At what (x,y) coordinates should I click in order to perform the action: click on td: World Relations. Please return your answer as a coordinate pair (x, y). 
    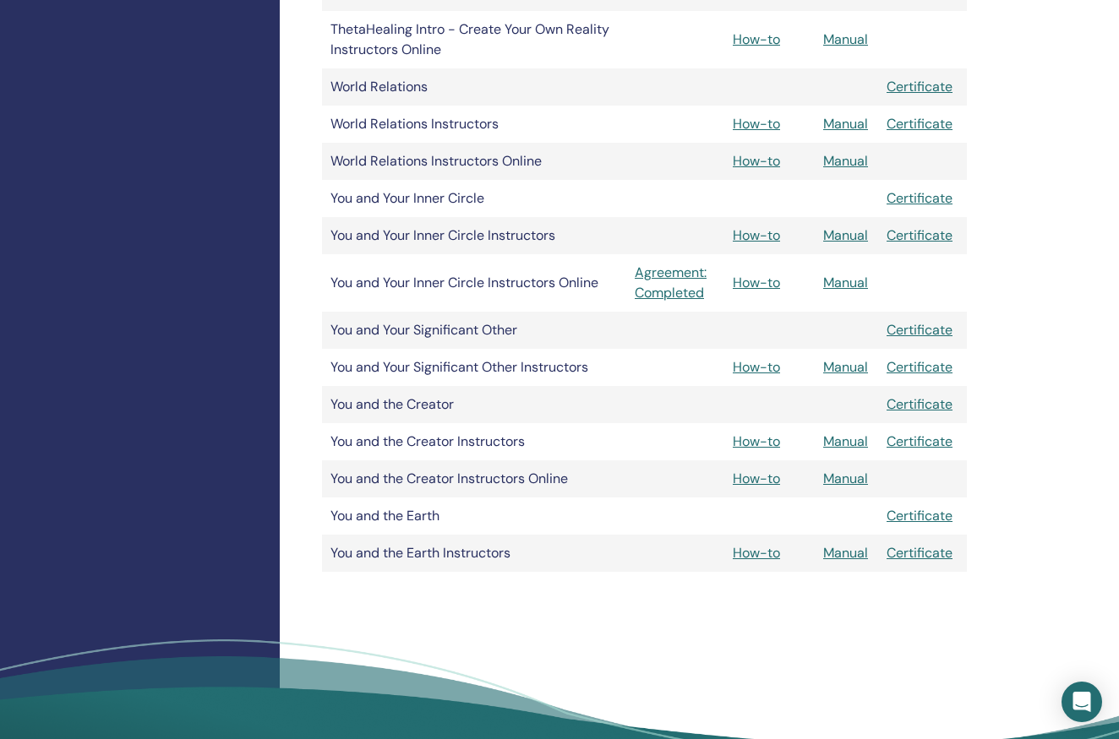
    Looking at the image, I should click on (474, 87).